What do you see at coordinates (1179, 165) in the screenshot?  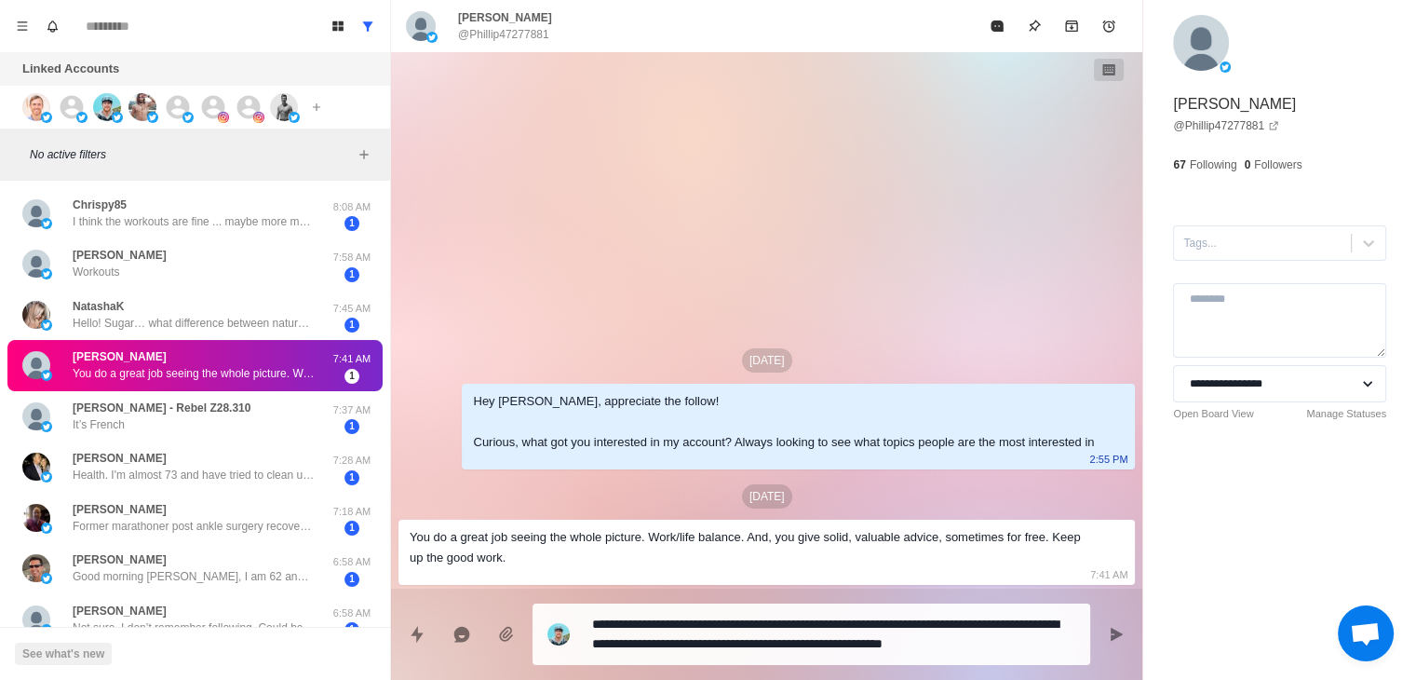 I see `p: 67` at bounding box center [1179, 165].